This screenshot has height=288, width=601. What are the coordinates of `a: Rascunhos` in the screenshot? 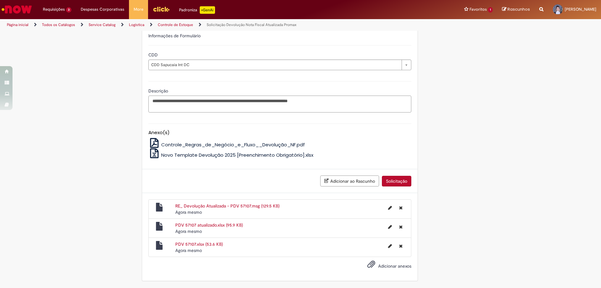 It's located at (516, 9).